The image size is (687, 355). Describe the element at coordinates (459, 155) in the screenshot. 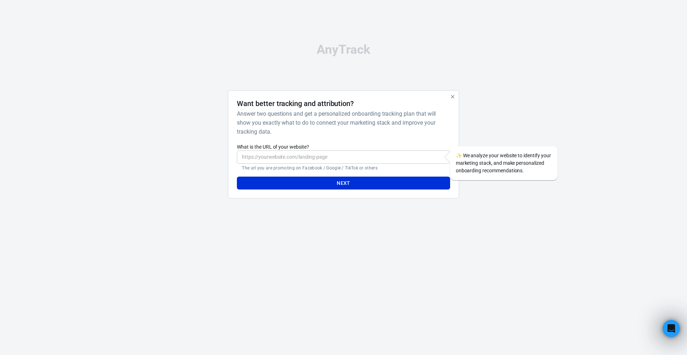

I see `span: sparkles` at that location.